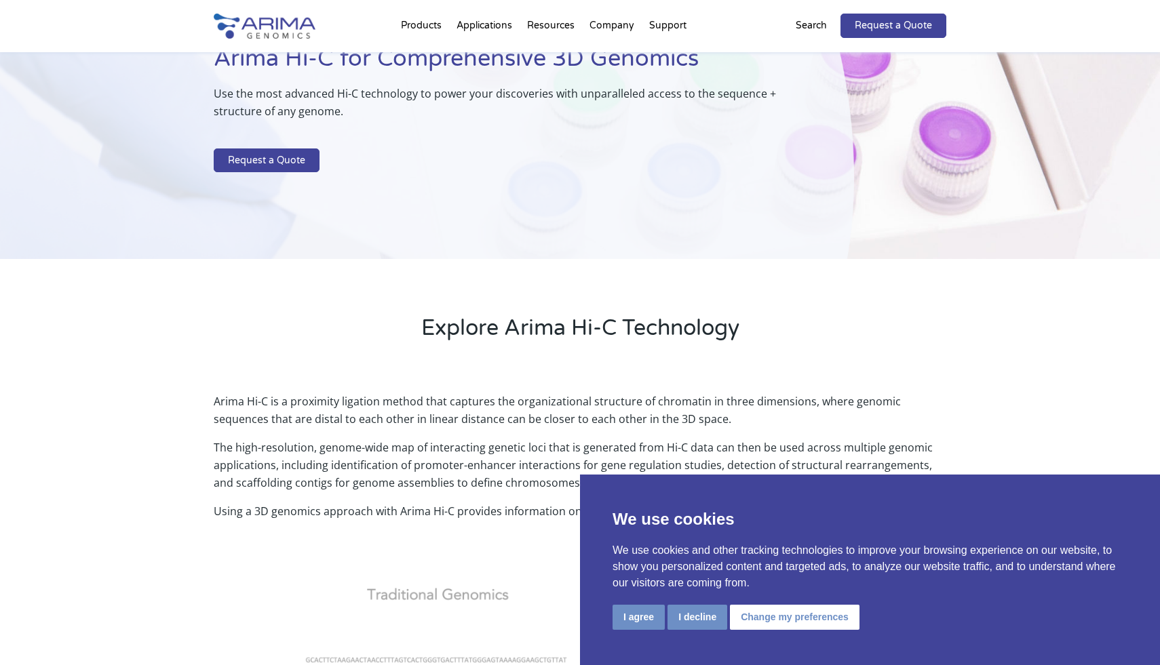 The image size is (1160, 665). I want to click on p: Search, so click(811, 26).